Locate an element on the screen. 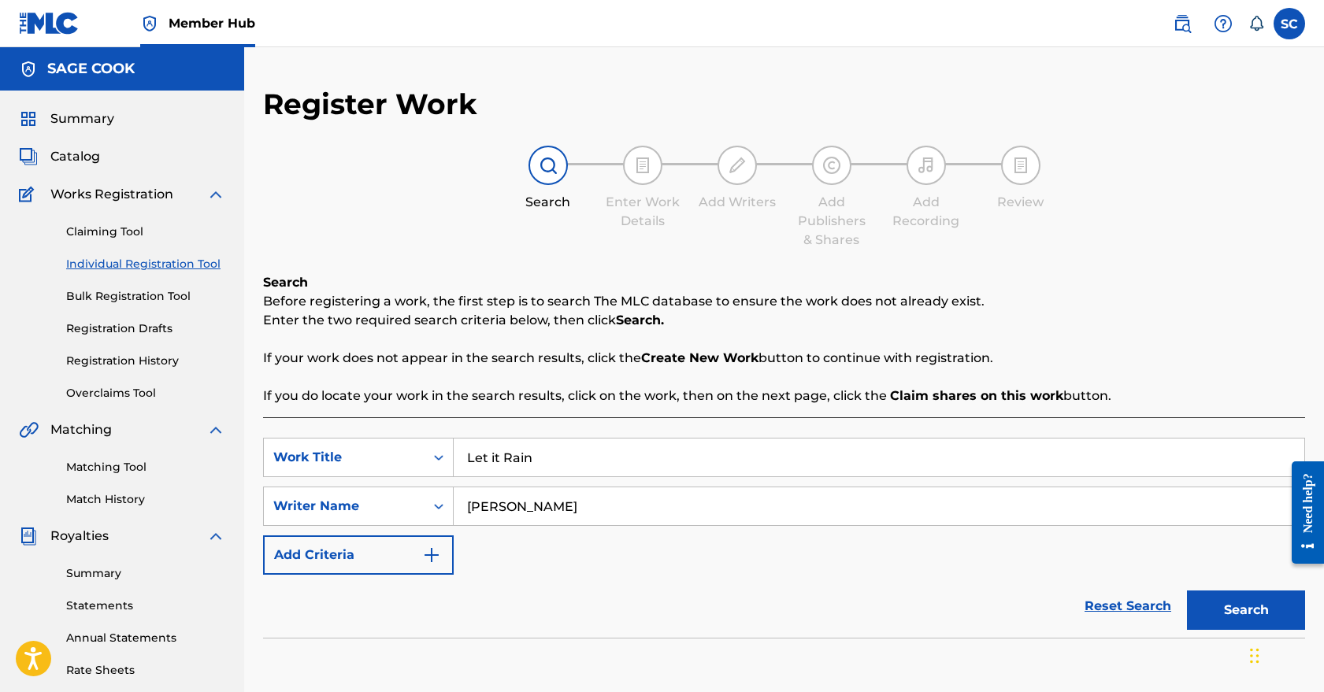  span: Summary is located at coordinates (82, 119).